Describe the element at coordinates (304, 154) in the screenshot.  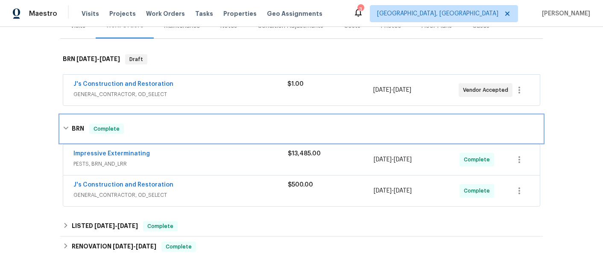
I see `span: $13,485.00` at that location.